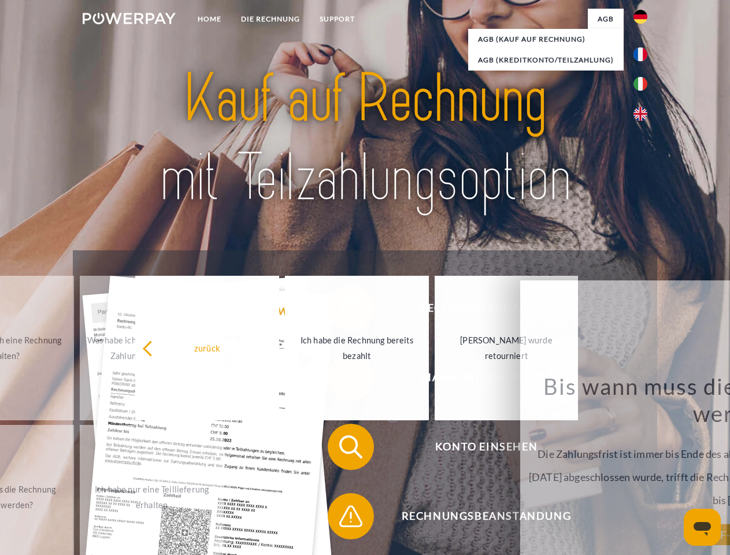 Image resolution: width=730 pixels, height=555 pixels. I want to click on a: Home, so click(209, 19).